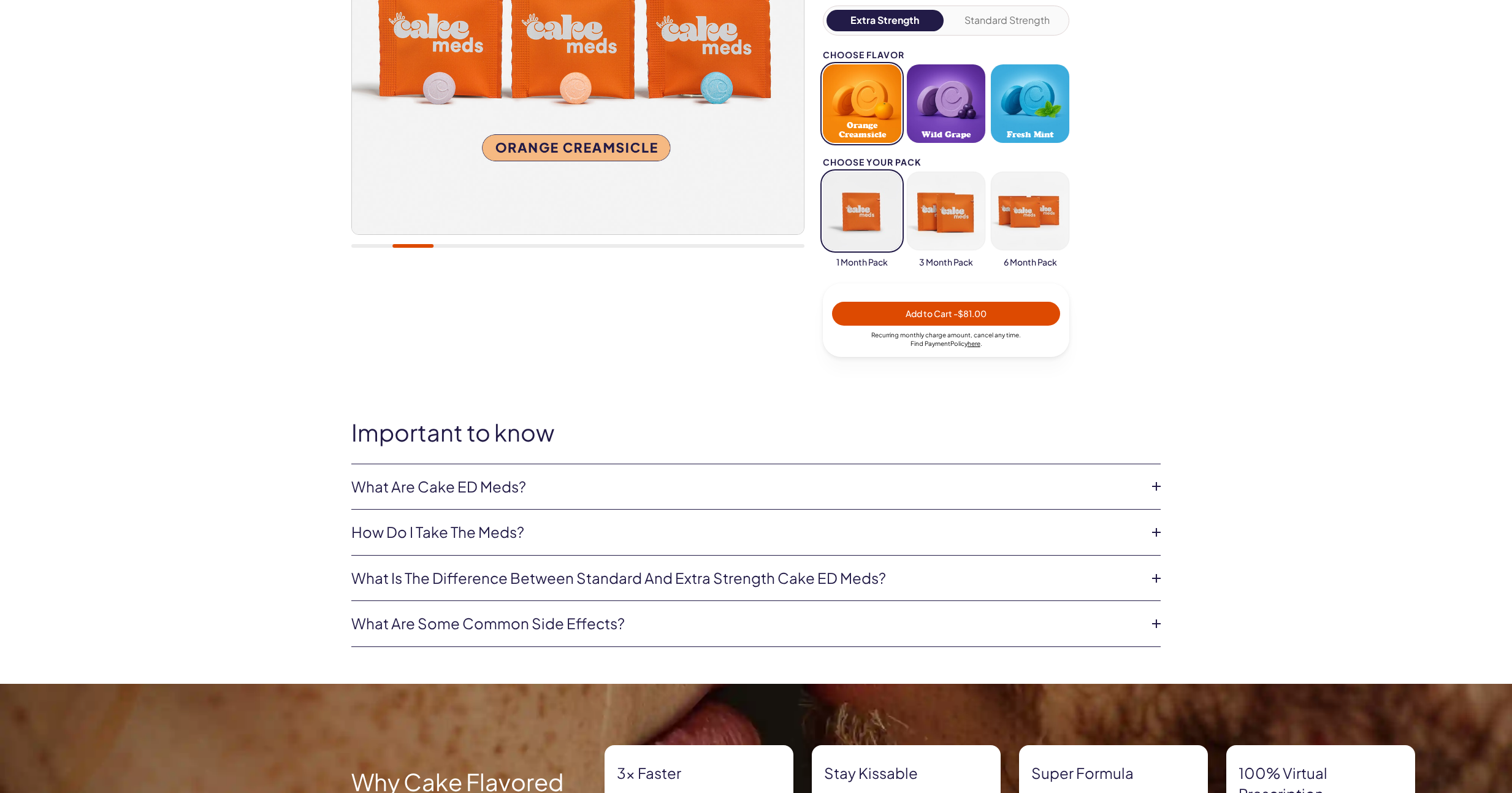 The height and width of the screenshot is (793, 1512). I want to click on span: 1 Month Pack, so click(862, 262).